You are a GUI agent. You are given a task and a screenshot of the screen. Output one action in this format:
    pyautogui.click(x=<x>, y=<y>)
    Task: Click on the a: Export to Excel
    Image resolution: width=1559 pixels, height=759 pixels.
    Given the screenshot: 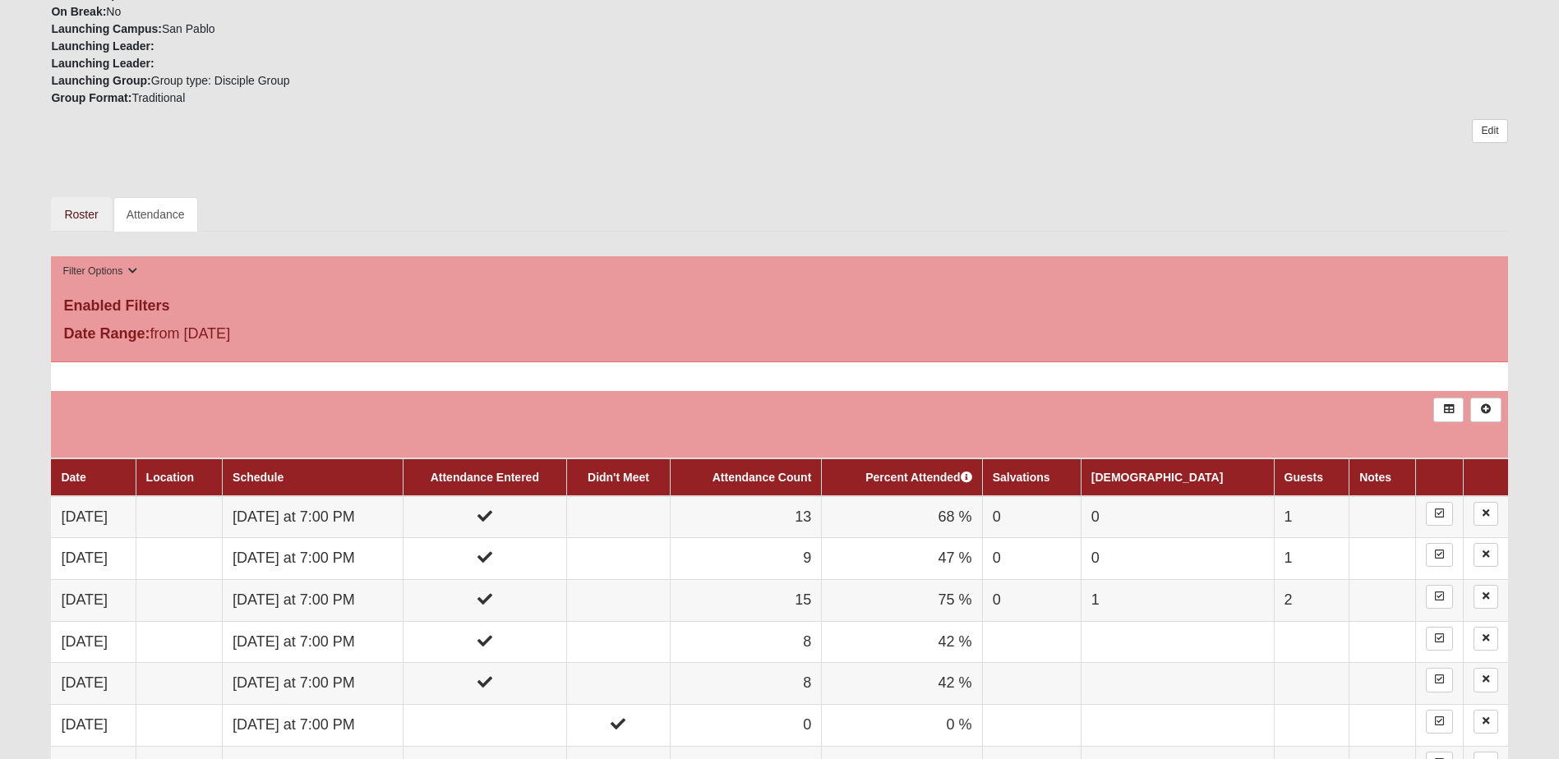 What is the action you would take?
    pyautogui.click(x=1448, y=409)
    